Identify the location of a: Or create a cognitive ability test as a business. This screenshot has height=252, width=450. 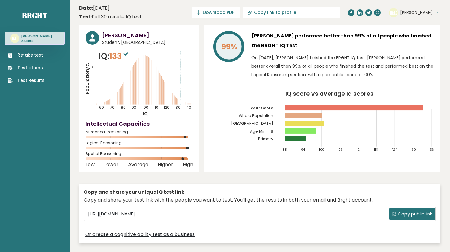
(140, 235).